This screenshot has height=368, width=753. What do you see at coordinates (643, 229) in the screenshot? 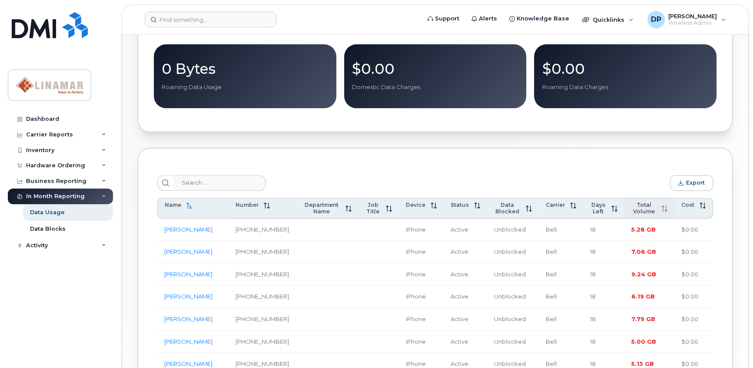
I see `span: 5.28 GB` at bounding box center [643, 229].